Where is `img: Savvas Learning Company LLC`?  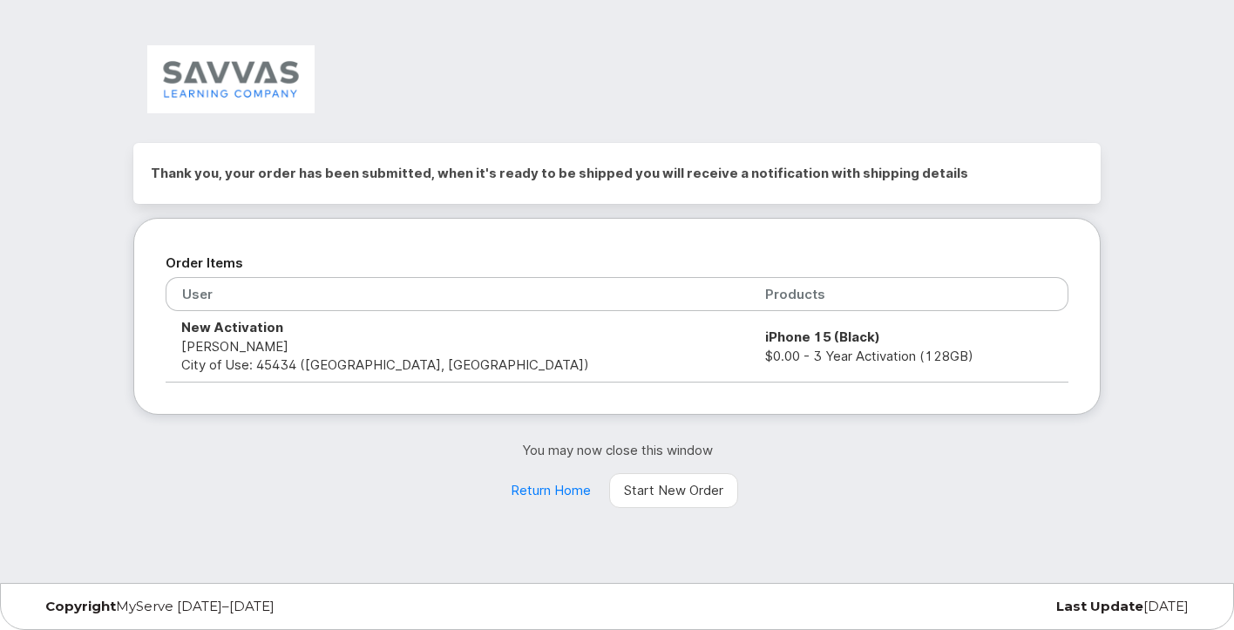
img: Savvas Learning Company LLC is located at coordinates (231, 79).